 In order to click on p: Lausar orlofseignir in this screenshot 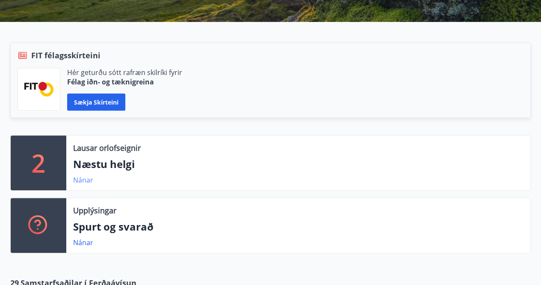, I will do `click(107, 148)`.